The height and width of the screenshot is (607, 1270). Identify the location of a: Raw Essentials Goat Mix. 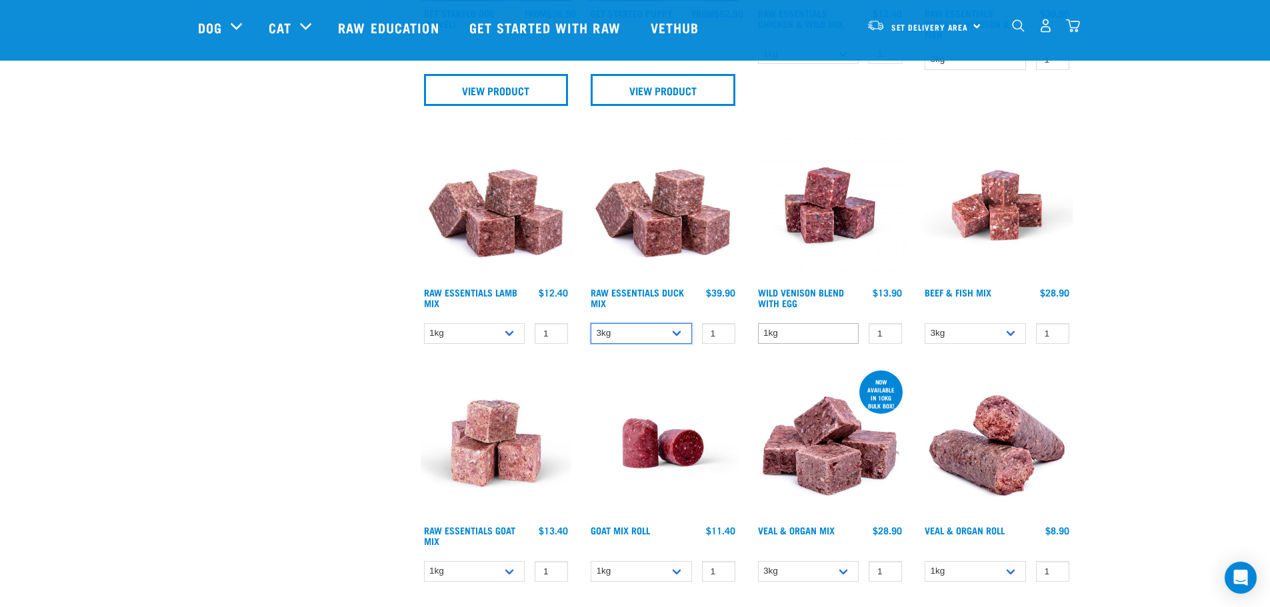
(469, 535).